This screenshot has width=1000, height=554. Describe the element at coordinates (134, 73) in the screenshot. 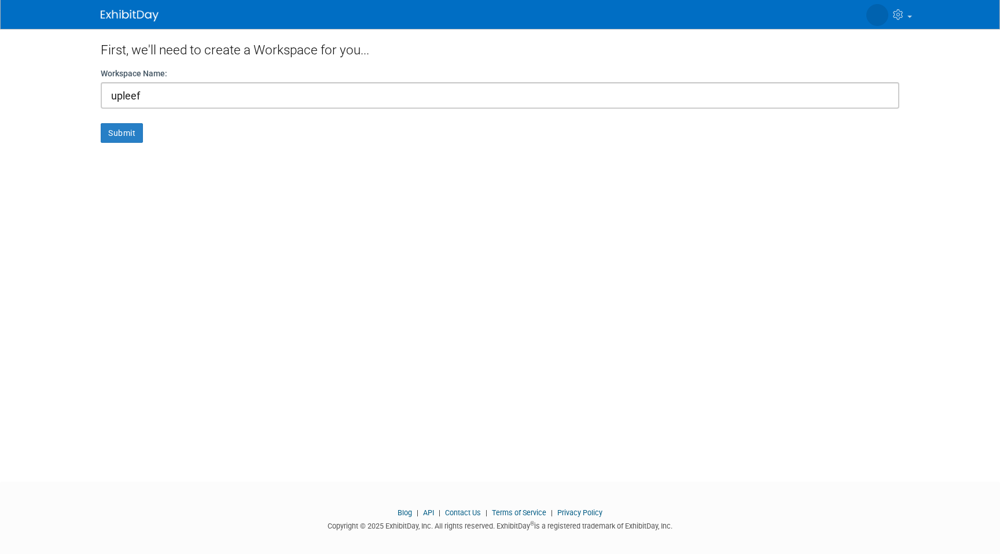

I see `label: Workspace Name:` at that location.